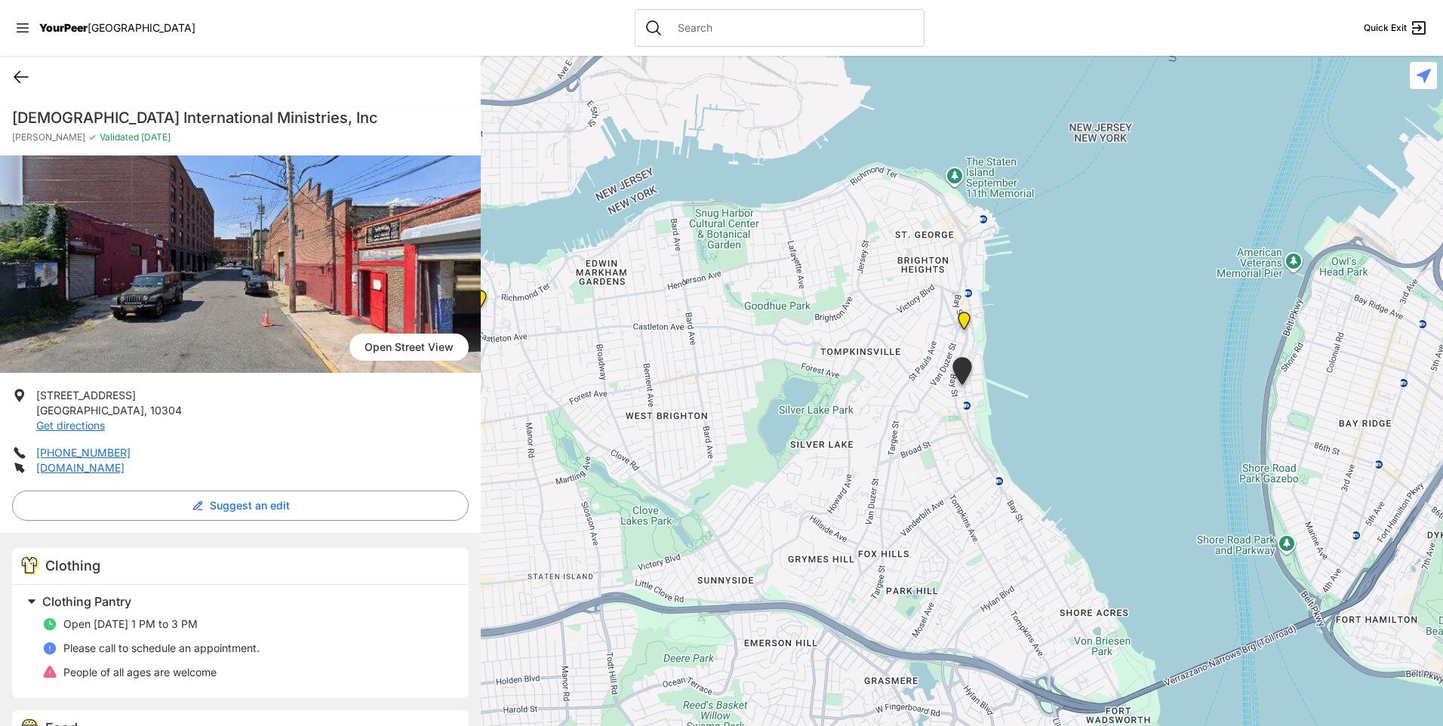 Image resolution: width=1443 pixels, height=726 pixels. I want to click on span: Suggest an edit, so click(250, 506).